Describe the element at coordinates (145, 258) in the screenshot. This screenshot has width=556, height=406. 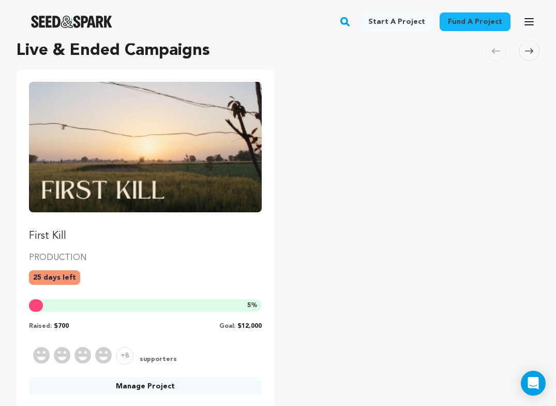
I see `p: PRODUCTION` at that location.